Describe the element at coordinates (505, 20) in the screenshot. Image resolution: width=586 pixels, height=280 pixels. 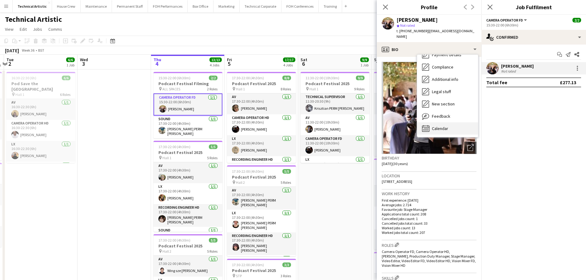
I see `span: Camera Operator FD` at that location.